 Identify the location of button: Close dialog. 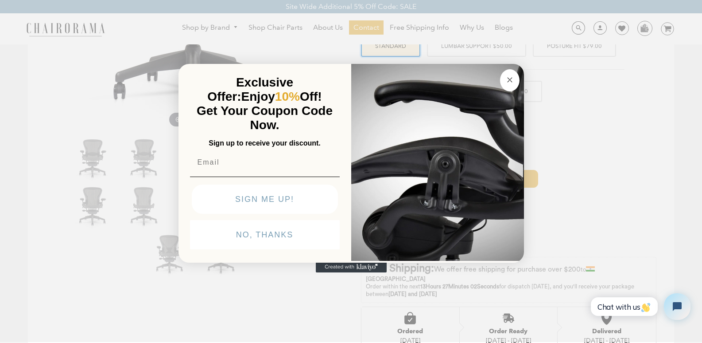
(510, 80).